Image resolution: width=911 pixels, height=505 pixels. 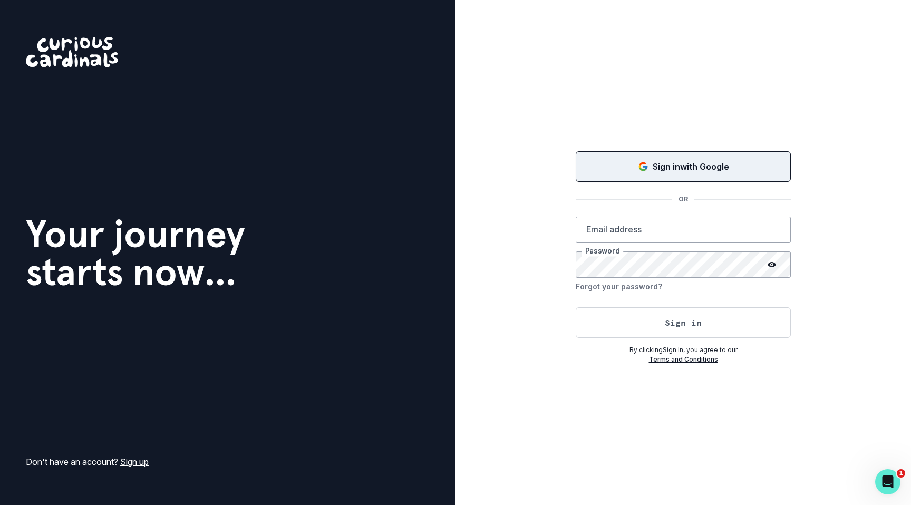 I want to click on a: Terms and Conditions, so click(x=683, y=359).